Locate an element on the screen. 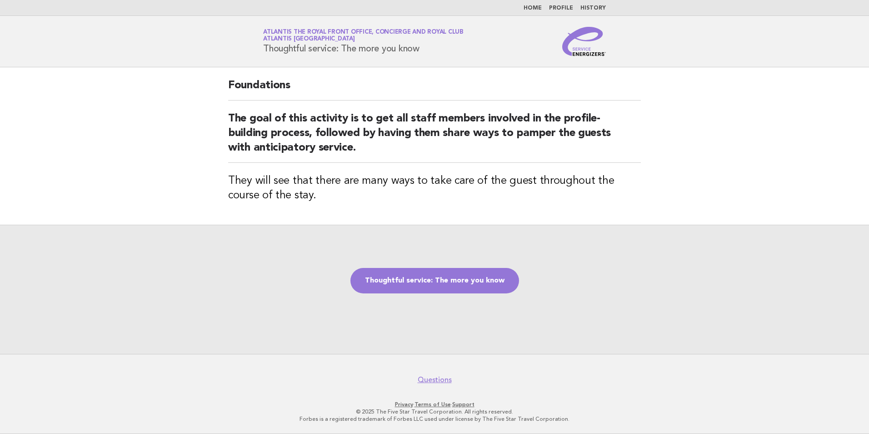 This screenshot has height=434, width=869. a: Questions is located at coordinates (435, 380).